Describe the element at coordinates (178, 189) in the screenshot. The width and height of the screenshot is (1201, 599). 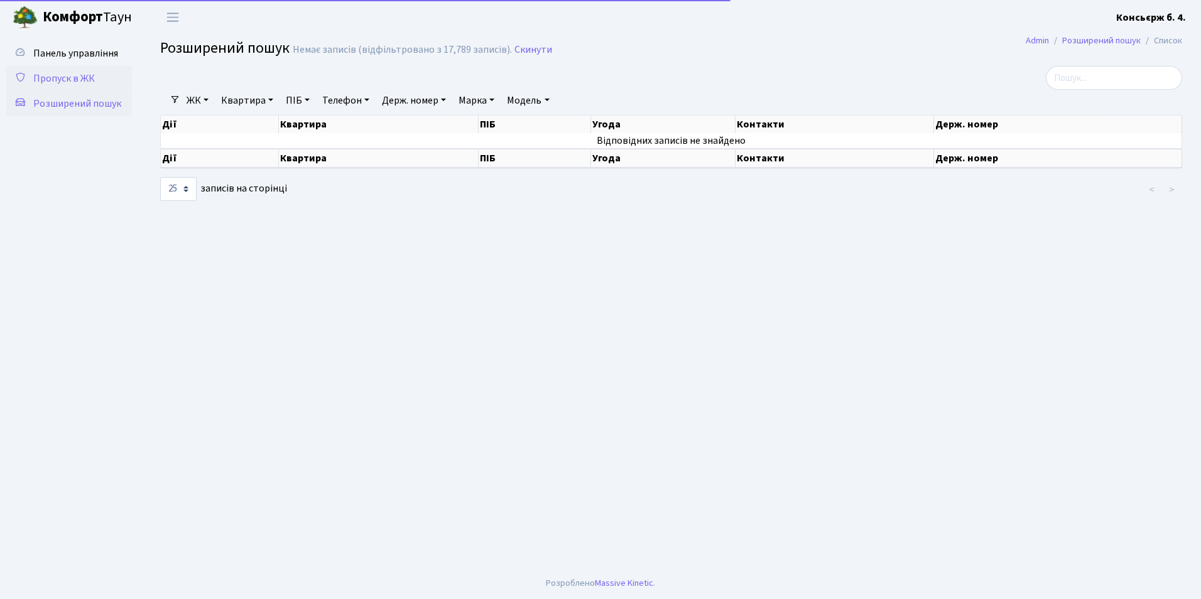
I see `select: записів на сторінці` at that location.